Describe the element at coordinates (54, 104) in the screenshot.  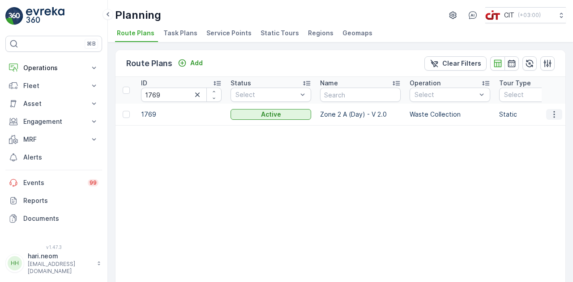
I see `button: Asset` at that location.